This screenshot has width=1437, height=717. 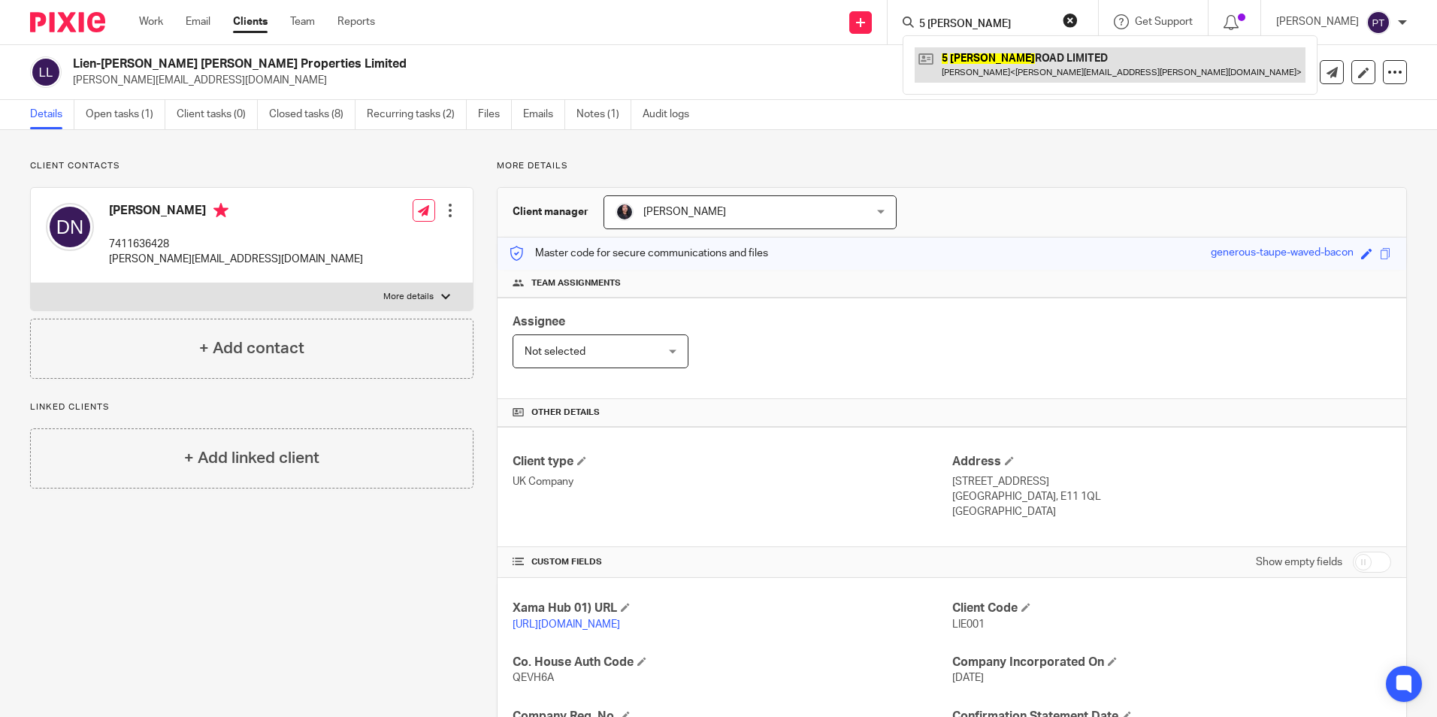 What do you see at coordinates (604, 114) in the screenshot?
I see `a: Notes (1)` at bounding box center [604, 114].